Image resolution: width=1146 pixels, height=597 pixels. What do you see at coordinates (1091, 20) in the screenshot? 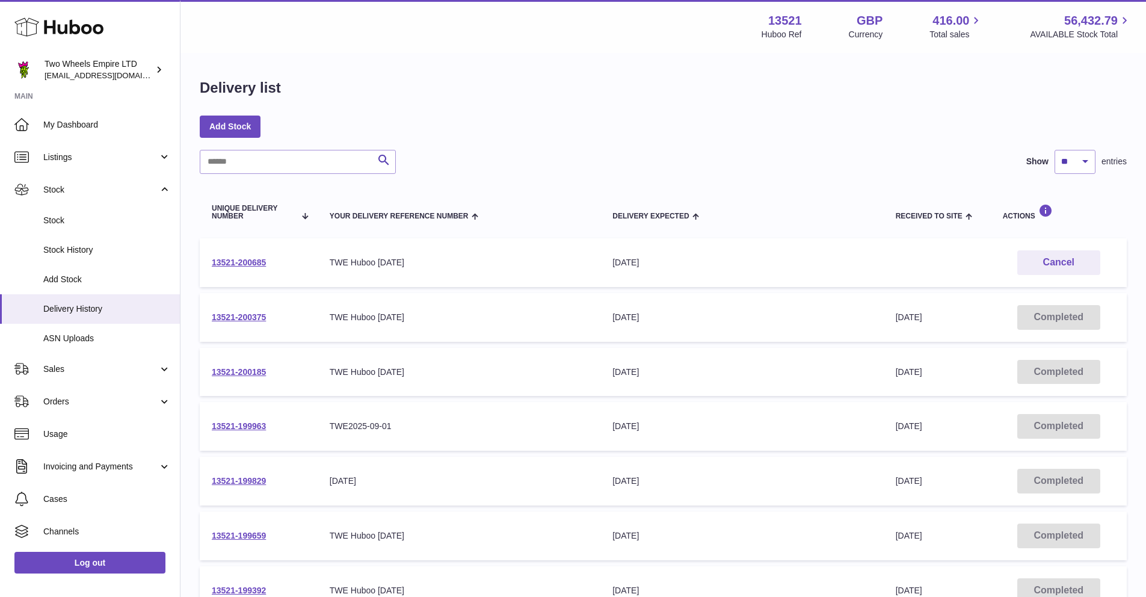
I see `span: 56,432.79` at bounding box center [1091, 20].